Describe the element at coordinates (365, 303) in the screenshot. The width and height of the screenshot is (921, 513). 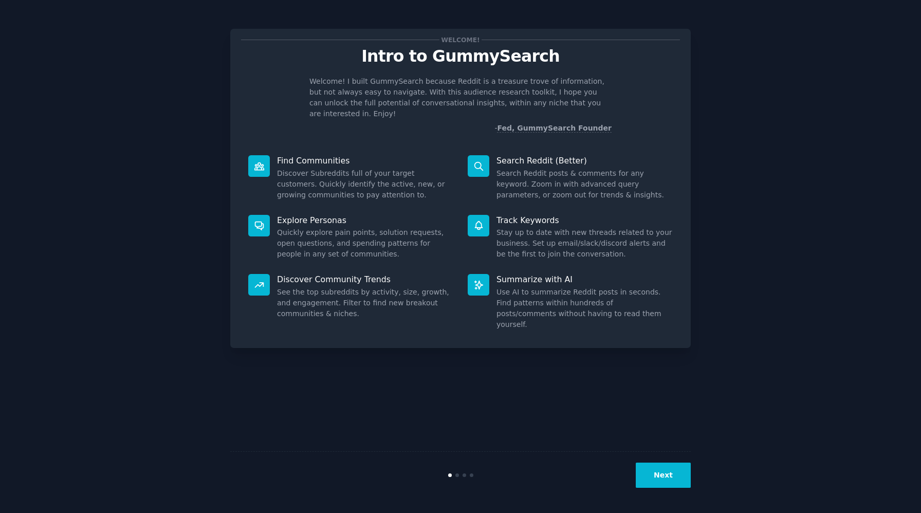
I see `dd: See the top subreddits by activity, size, growth, and engagement. Filter to find new breakout com...` at that location.